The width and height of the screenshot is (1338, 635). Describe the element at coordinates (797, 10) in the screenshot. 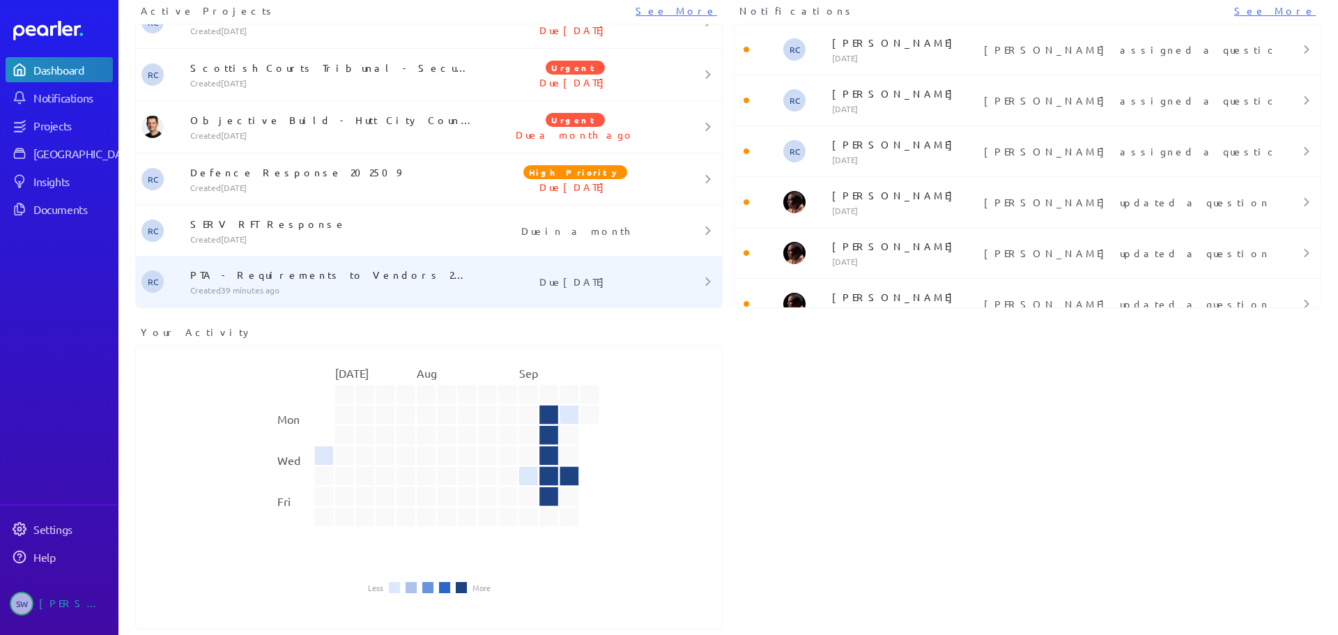

I see `span: Notifications` at that location.